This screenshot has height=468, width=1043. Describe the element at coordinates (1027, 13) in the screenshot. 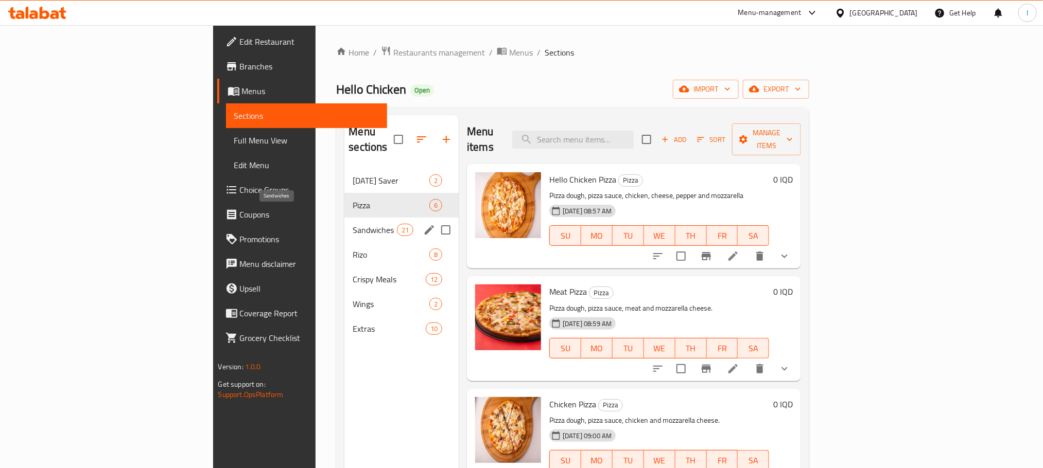

I see `span: l` at that location.